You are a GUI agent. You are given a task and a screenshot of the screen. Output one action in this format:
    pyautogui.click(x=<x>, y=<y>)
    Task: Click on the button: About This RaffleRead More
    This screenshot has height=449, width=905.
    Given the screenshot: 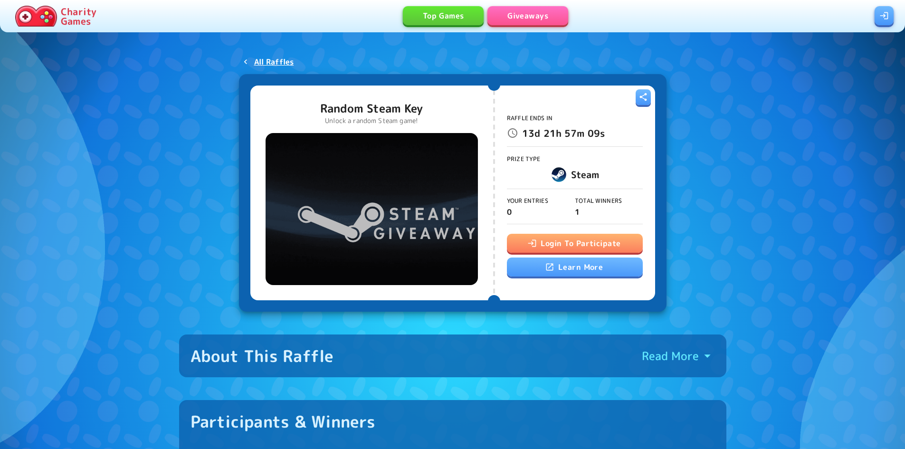 What is the action you would take?
    pyautogui.click(x=453, y=356)
    